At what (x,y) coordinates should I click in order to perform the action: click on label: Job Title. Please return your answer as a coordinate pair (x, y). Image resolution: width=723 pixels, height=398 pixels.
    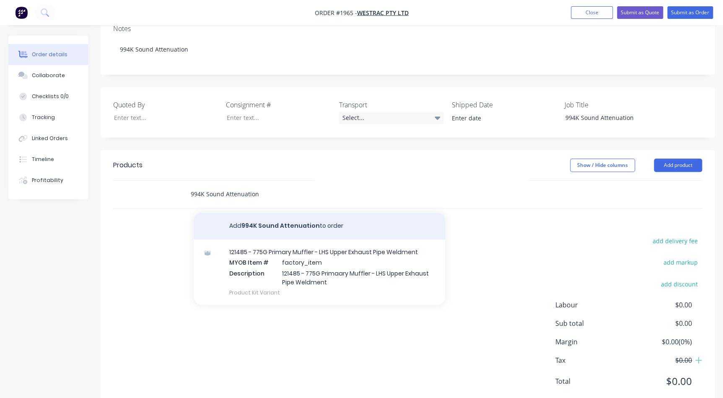
    Looking at the image, I should click on (617, 105).